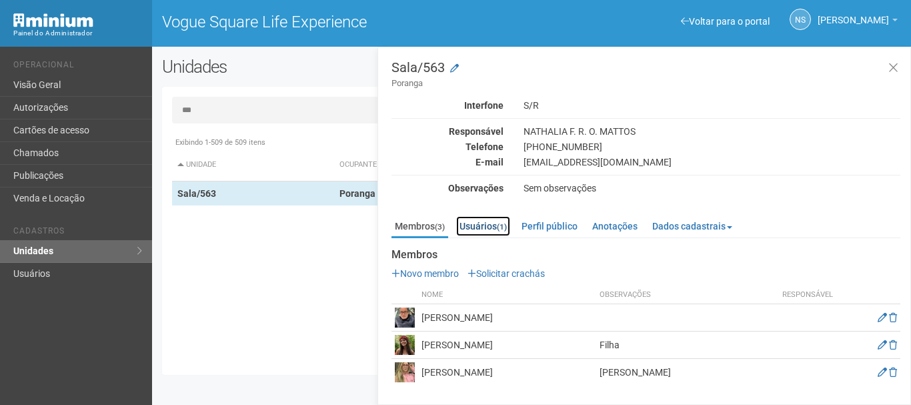 This screenshot has height=405, width=911. I want to click on div: Interfone, so click(448, 105).